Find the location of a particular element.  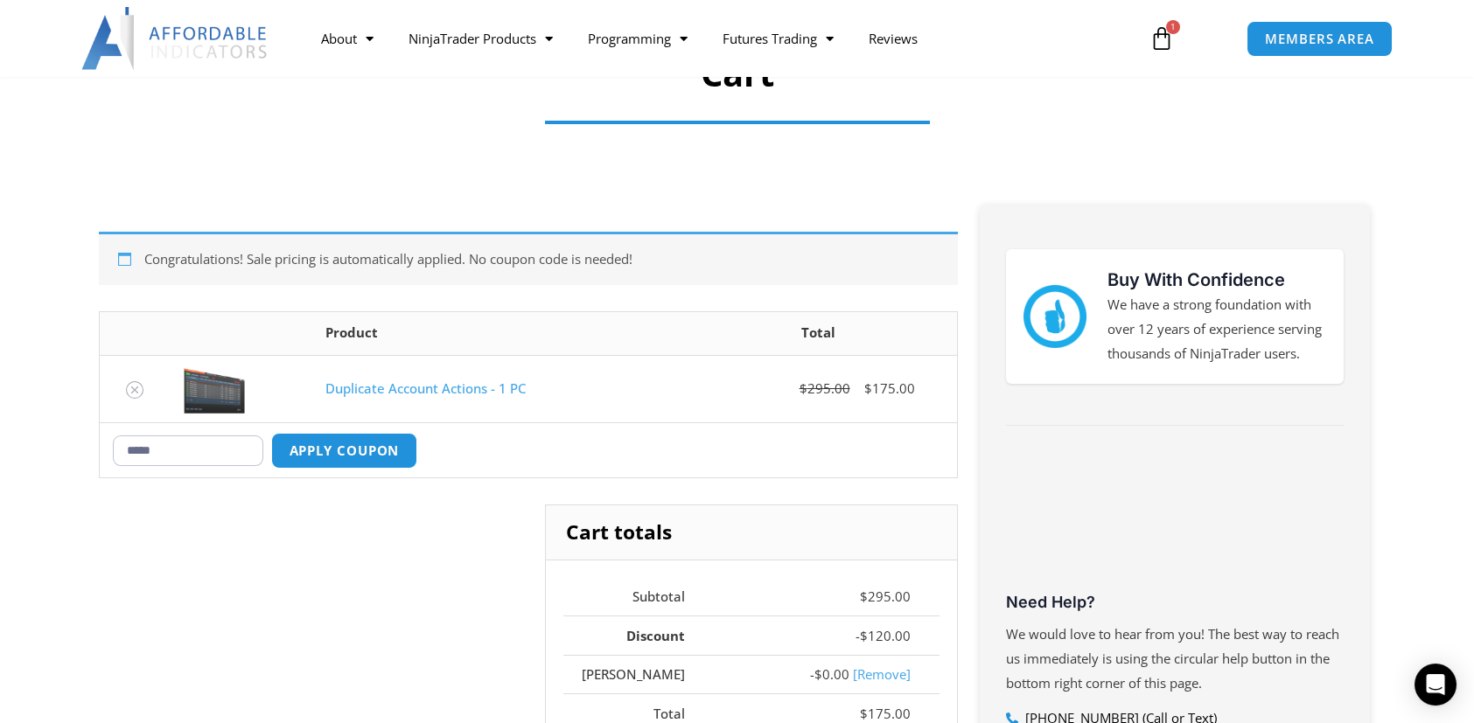

nav: Menu is located at coordinates (716, 38).